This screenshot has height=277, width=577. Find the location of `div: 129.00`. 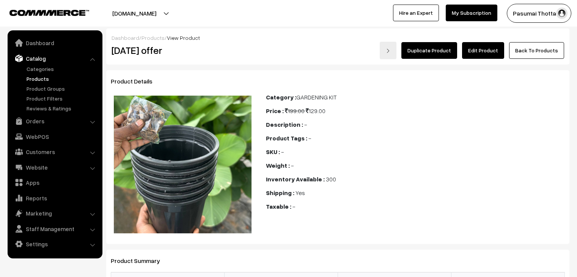

div: 129.00 is located at coordinates (416, 111).